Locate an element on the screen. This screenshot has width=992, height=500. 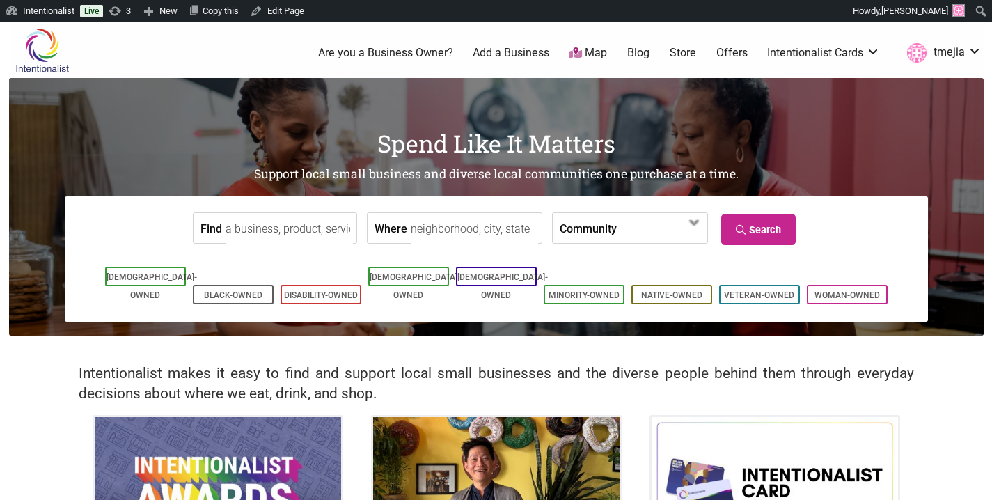
li: tmejia is located at coordinates (941, 53).